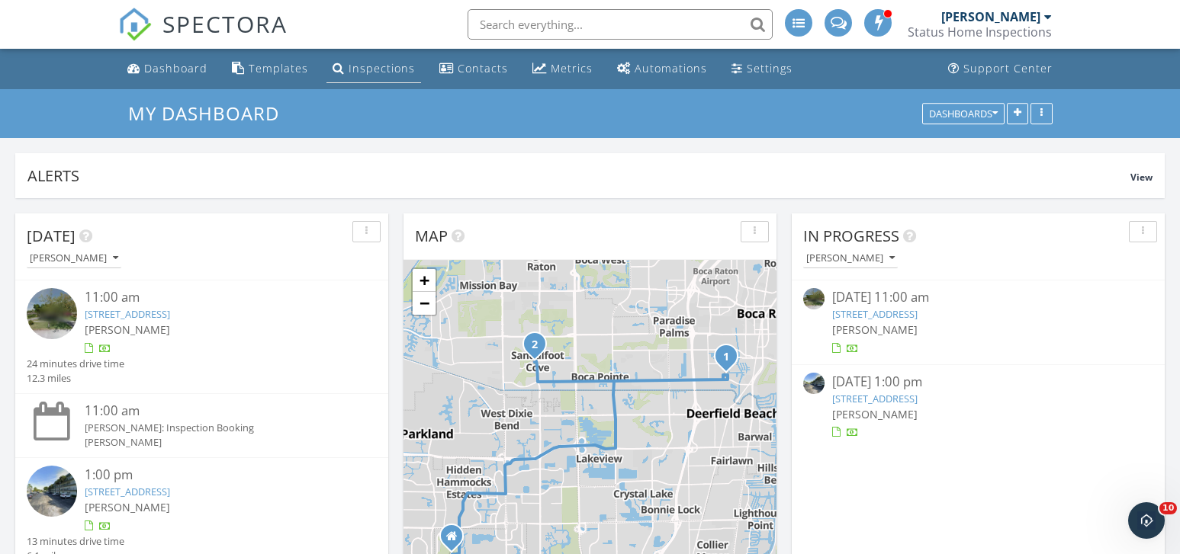  What do you see at coordinates (75, 378) in the screenshot?
I see `div: 12.3 miles` at bounding box center [75, 378].